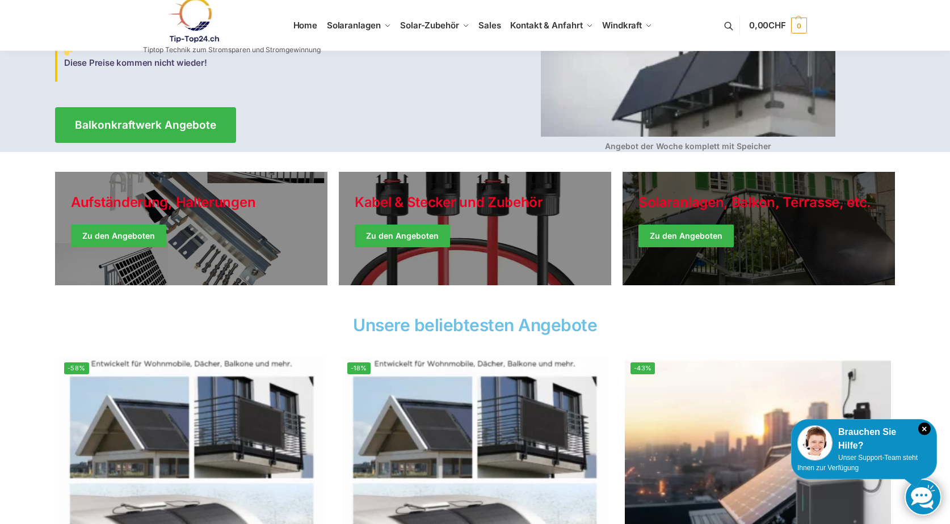 The height and width of the screenshot is (524, 950). I want to click on span: Solar-Zubehör, so click(429, 25).